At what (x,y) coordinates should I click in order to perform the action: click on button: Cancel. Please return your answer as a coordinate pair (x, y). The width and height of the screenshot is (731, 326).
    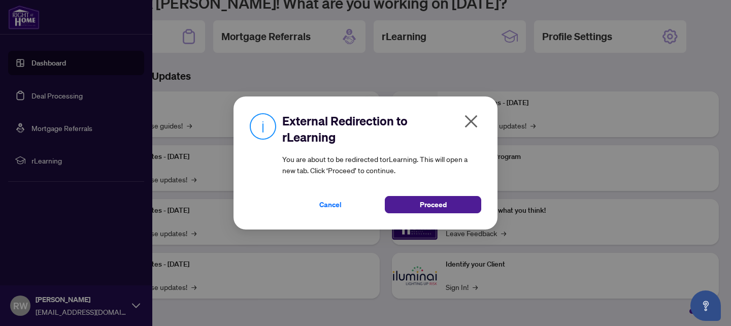
    Looking at the image, I should click on (330, 204).